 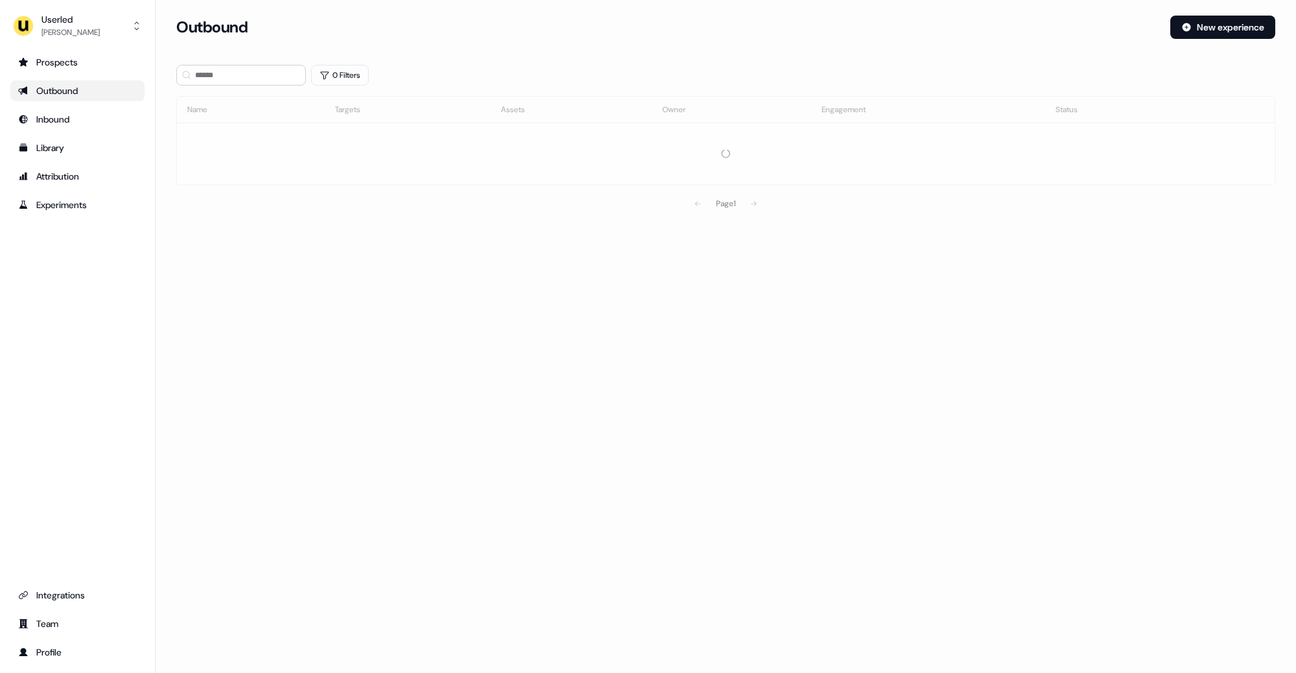 I want to click on a: Go to profile, so click(x=77, y=652).